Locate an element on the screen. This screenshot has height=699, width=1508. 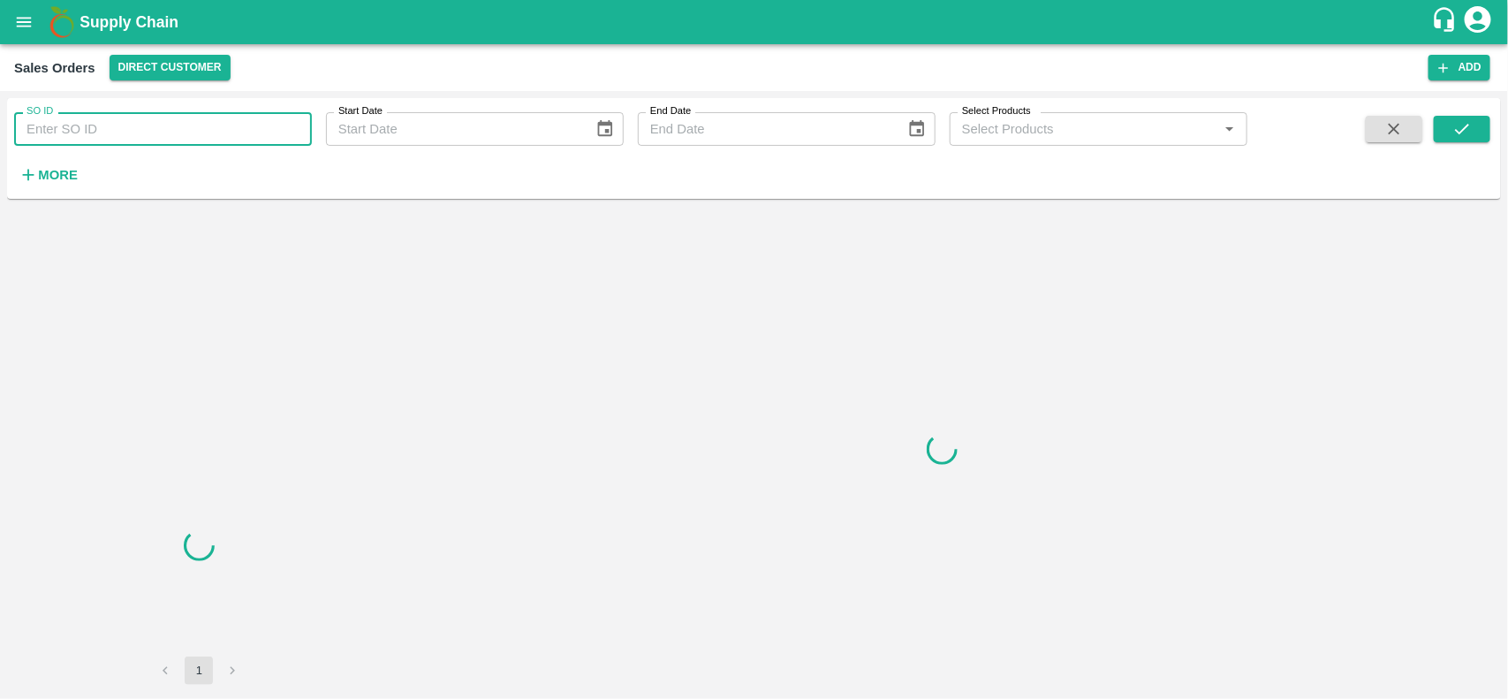
img: logo is located at coordinates (62, 22).